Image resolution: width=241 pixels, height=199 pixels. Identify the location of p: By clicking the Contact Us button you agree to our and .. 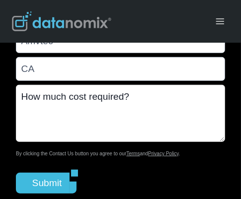
(120, 154).